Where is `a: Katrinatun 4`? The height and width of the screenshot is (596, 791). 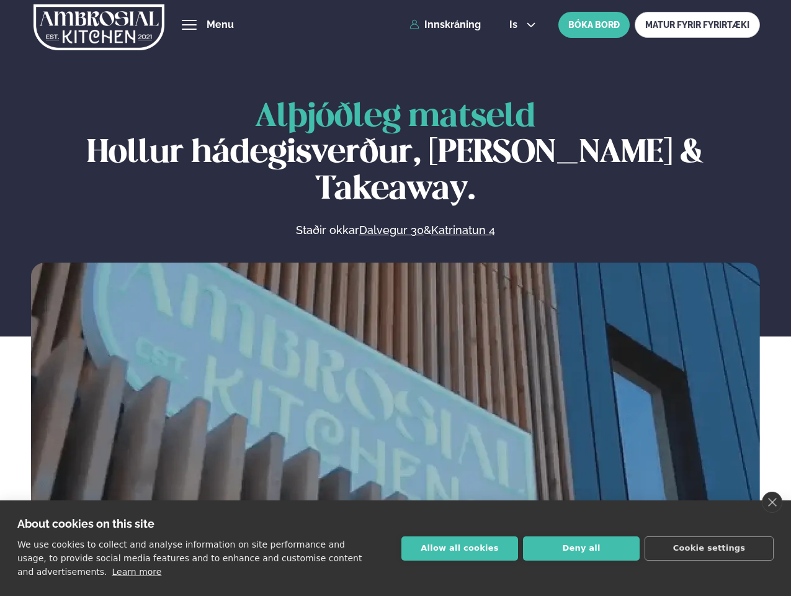 a: Katrinatun 4 is located at coordinates (463, 230).